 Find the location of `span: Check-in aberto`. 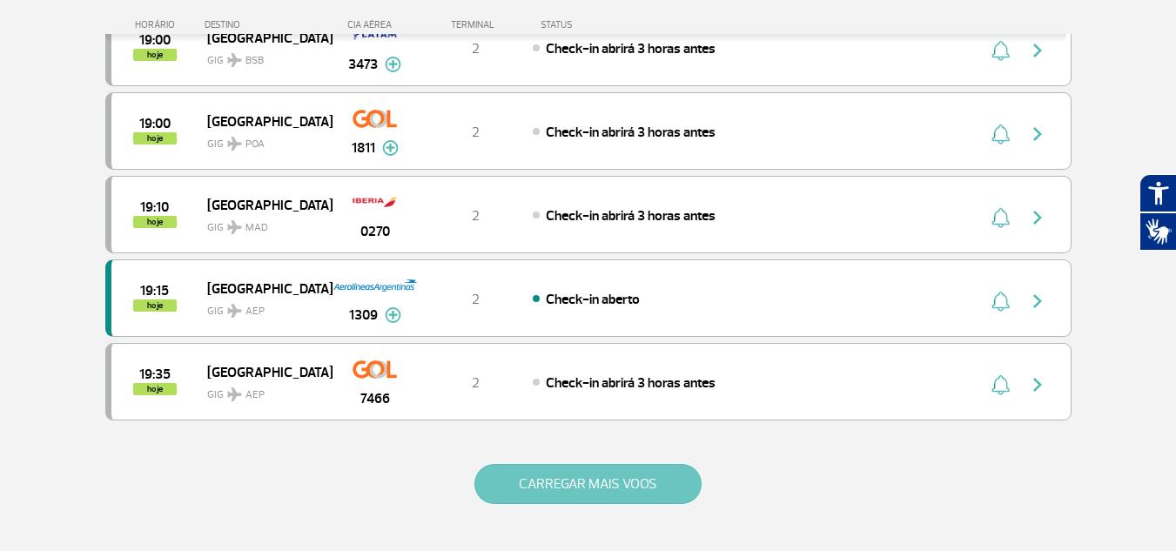

span: Check-in aberto is located at coordinates (593, 299).